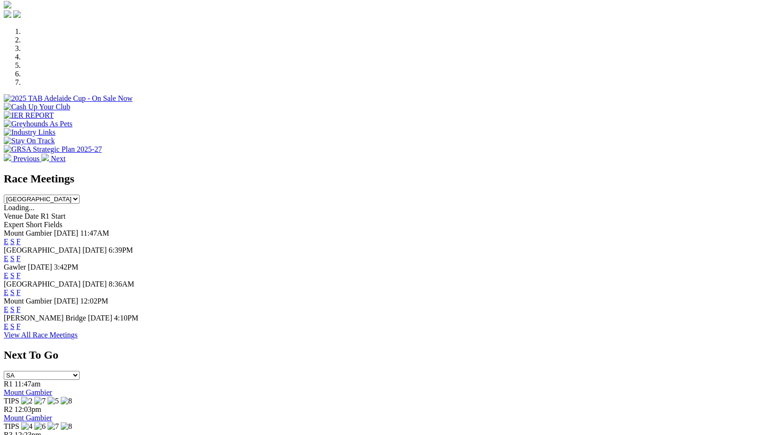  What do you see at coordinates (53, 216) in the screenshot?
I see `span: R1 Start` at bounding box center [53, 216].